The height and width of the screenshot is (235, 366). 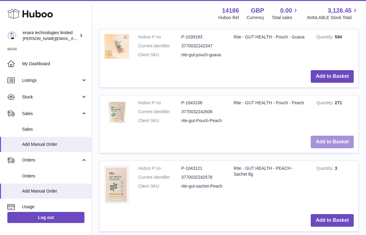 I want to click on img: Rite - GUT HEALTH - Pouch - Guava, so click(x=117, y=46).